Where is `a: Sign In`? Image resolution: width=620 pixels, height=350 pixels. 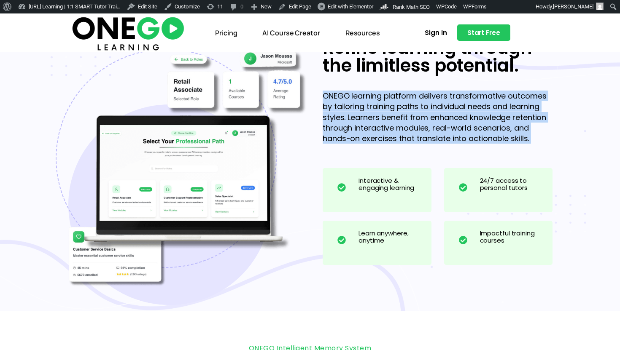
a: Sign In is located at coordinates (436, 32).